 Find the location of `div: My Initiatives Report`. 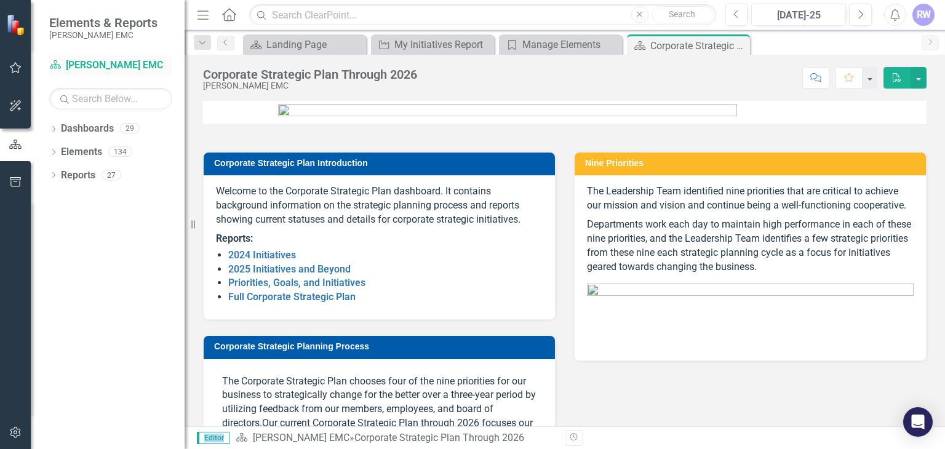

div: My Initiatives Report is located at coordinates (442, 44).